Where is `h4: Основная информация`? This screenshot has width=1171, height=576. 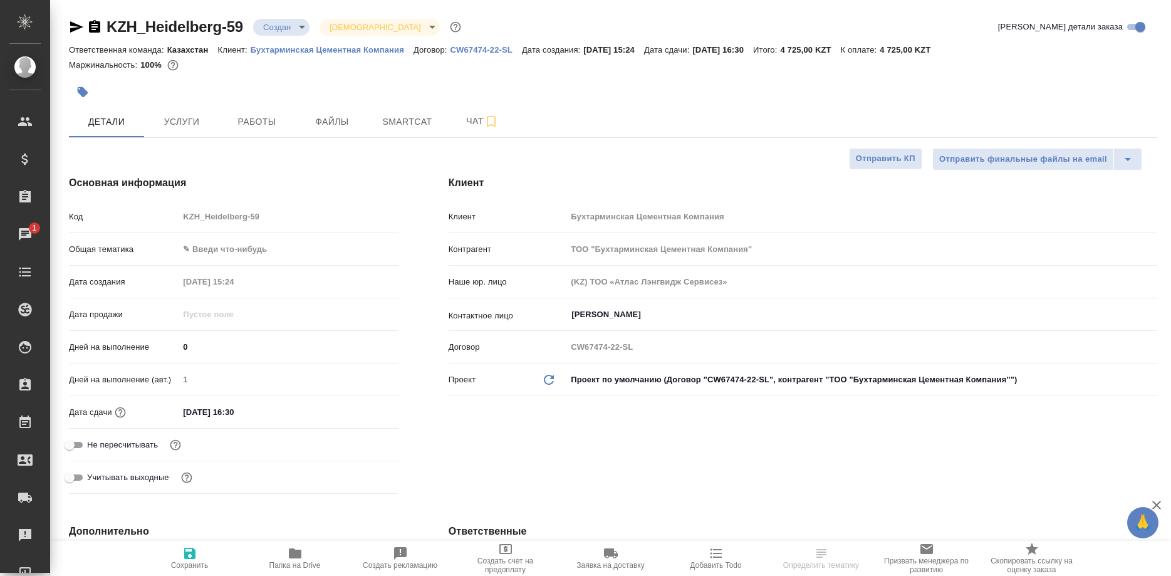
h4: Основная информация is located at coordinates (234, 183).